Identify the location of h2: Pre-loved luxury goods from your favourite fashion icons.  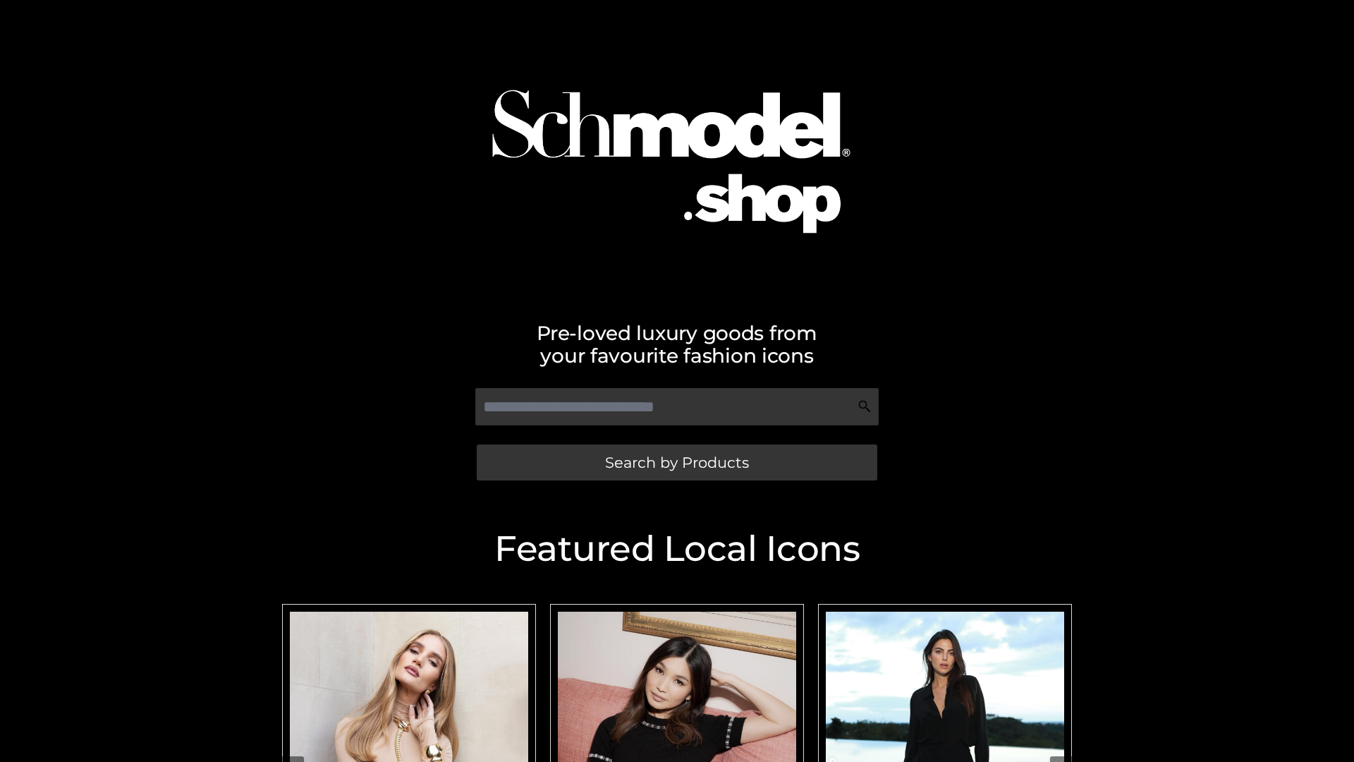
(677, 344).